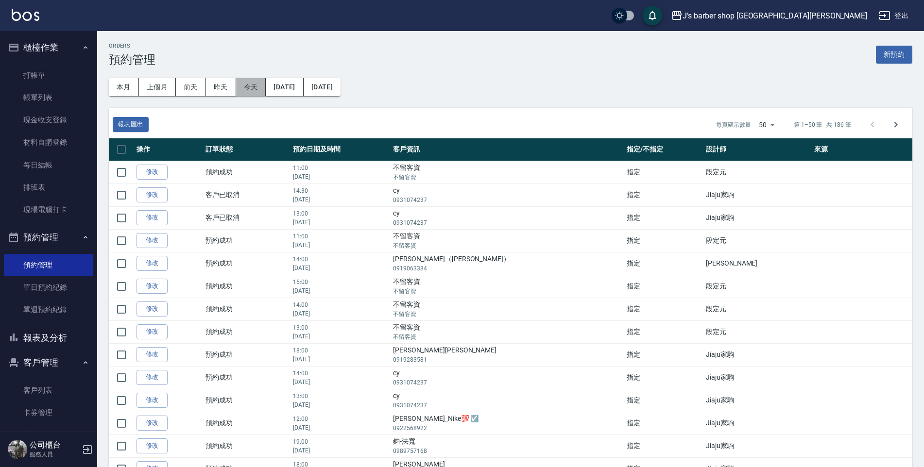  Describe the element at coordinates (49, 310) in the screenshot. I see `a: 單週預約紀錄` at that location.